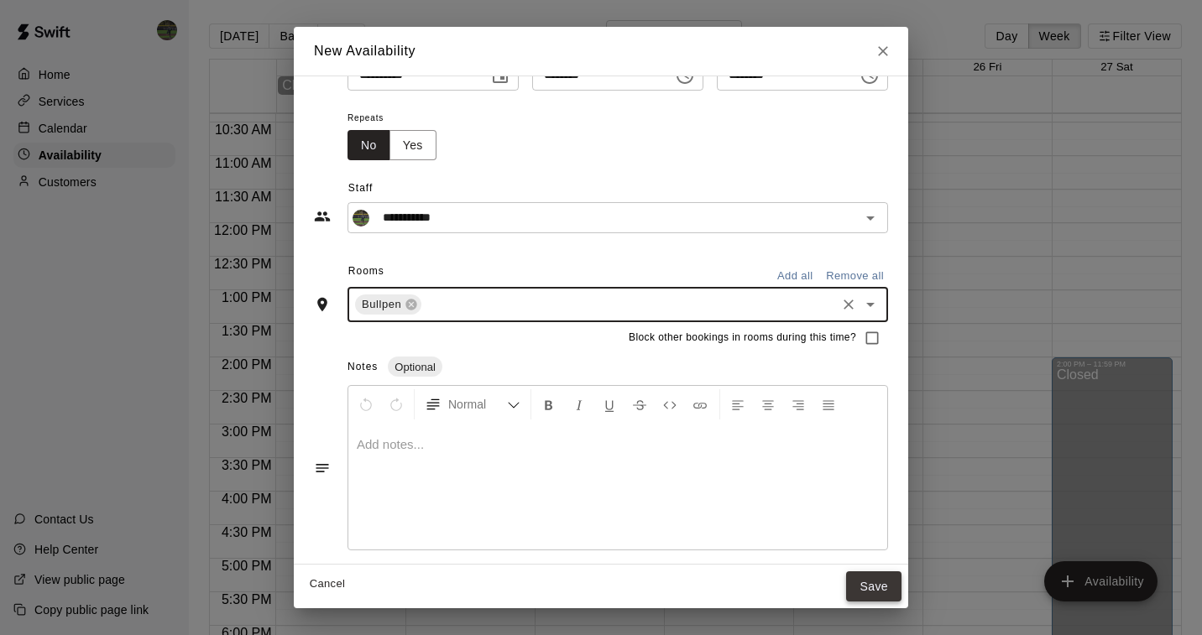  Describe the element at coordinates (388, 305) in the screenshot. I see `div: Bullpen` at that location.